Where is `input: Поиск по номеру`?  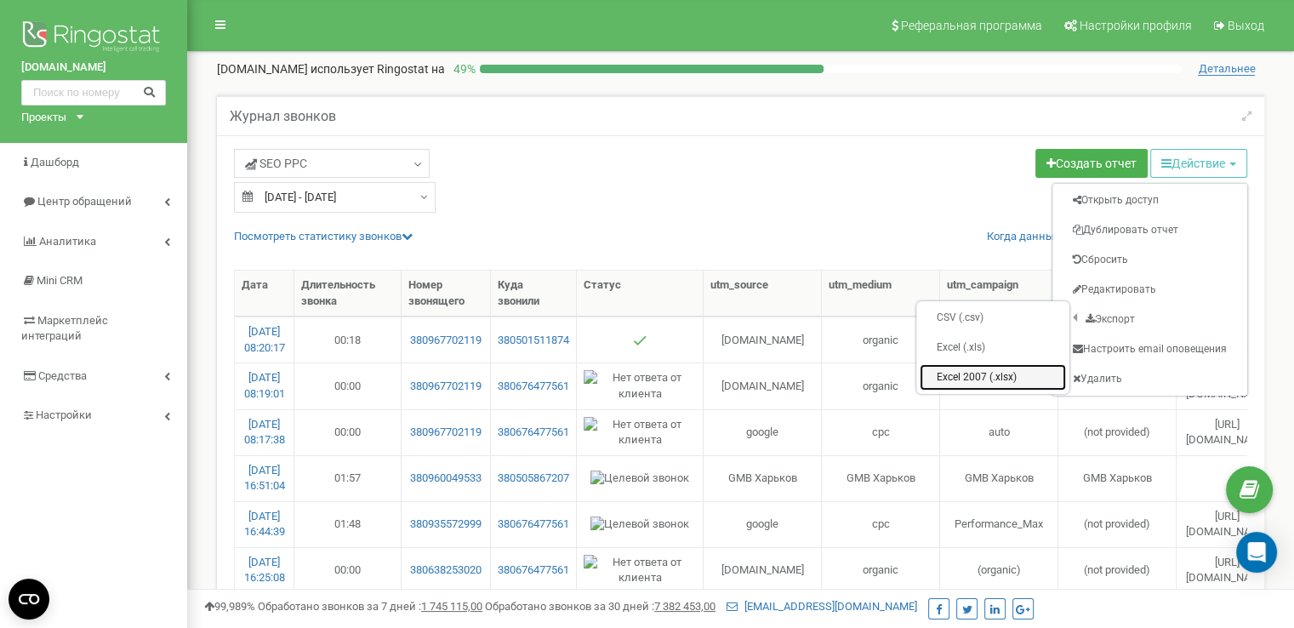
input: Поиск по номеру is located at coordinates (94, 93).